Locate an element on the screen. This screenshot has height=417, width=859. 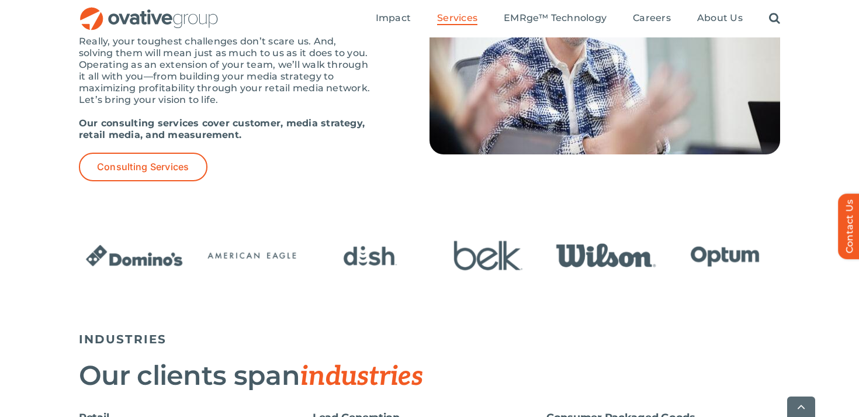
span: EMRge™ Technology is located at coordinates (555, 18).